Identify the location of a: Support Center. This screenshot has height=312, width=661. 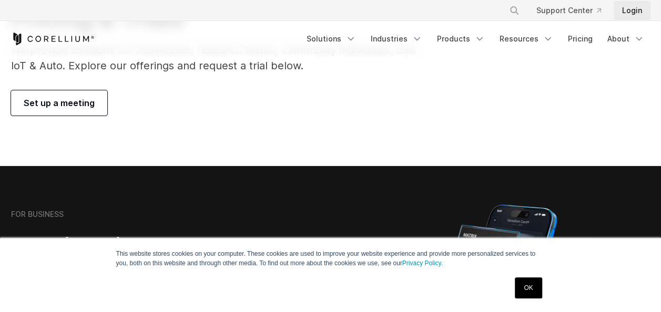
(569, 11).